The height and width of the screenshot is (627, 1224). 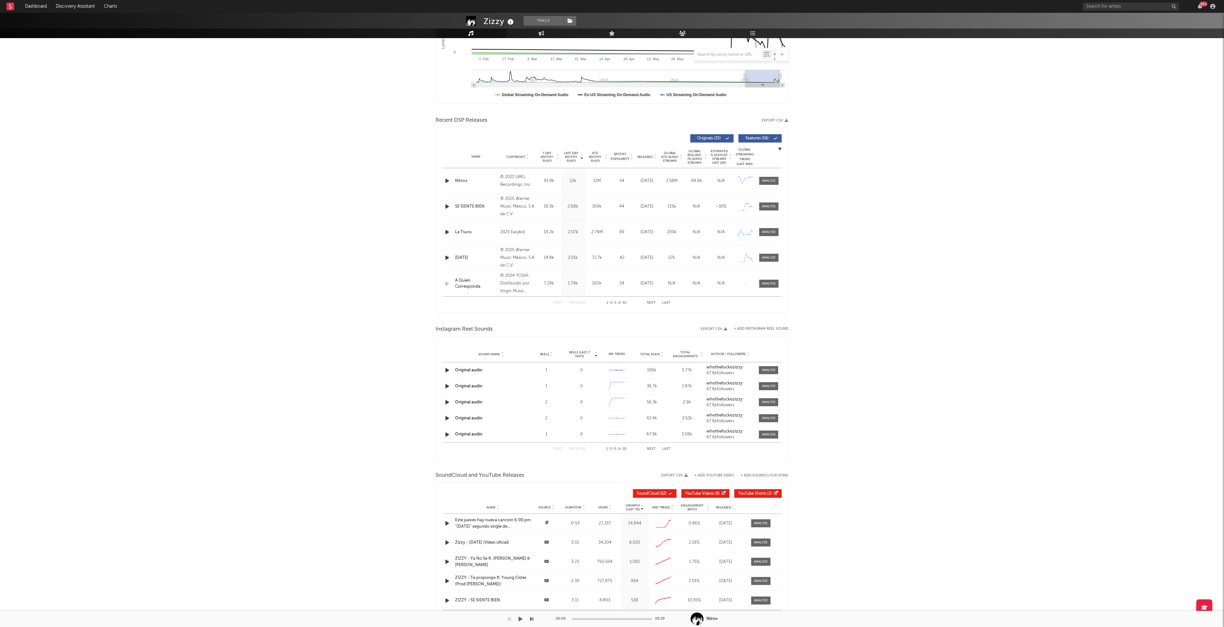 What do you see at coordinates (655, 494) in the screenshot?
I see `button: SoundCloud(62)` at bounding box center [655, 494].